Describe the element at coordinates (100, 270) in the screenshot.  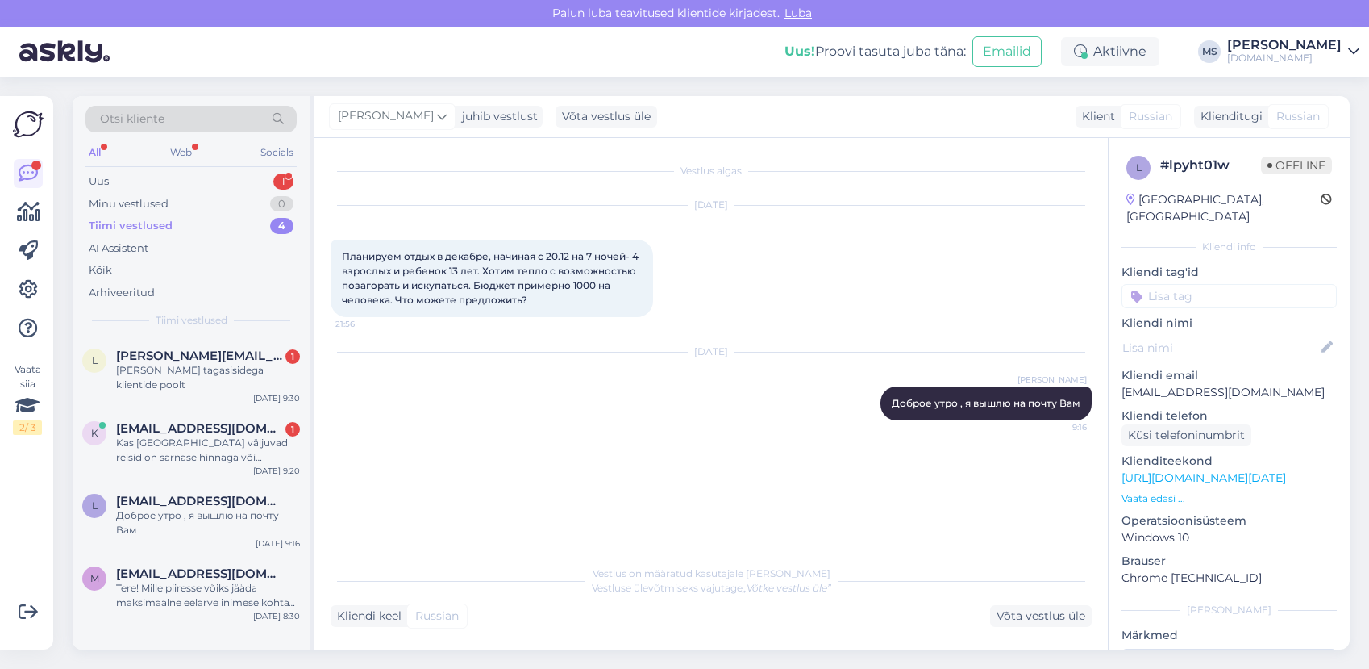
I see `div: Kõik` at that location.